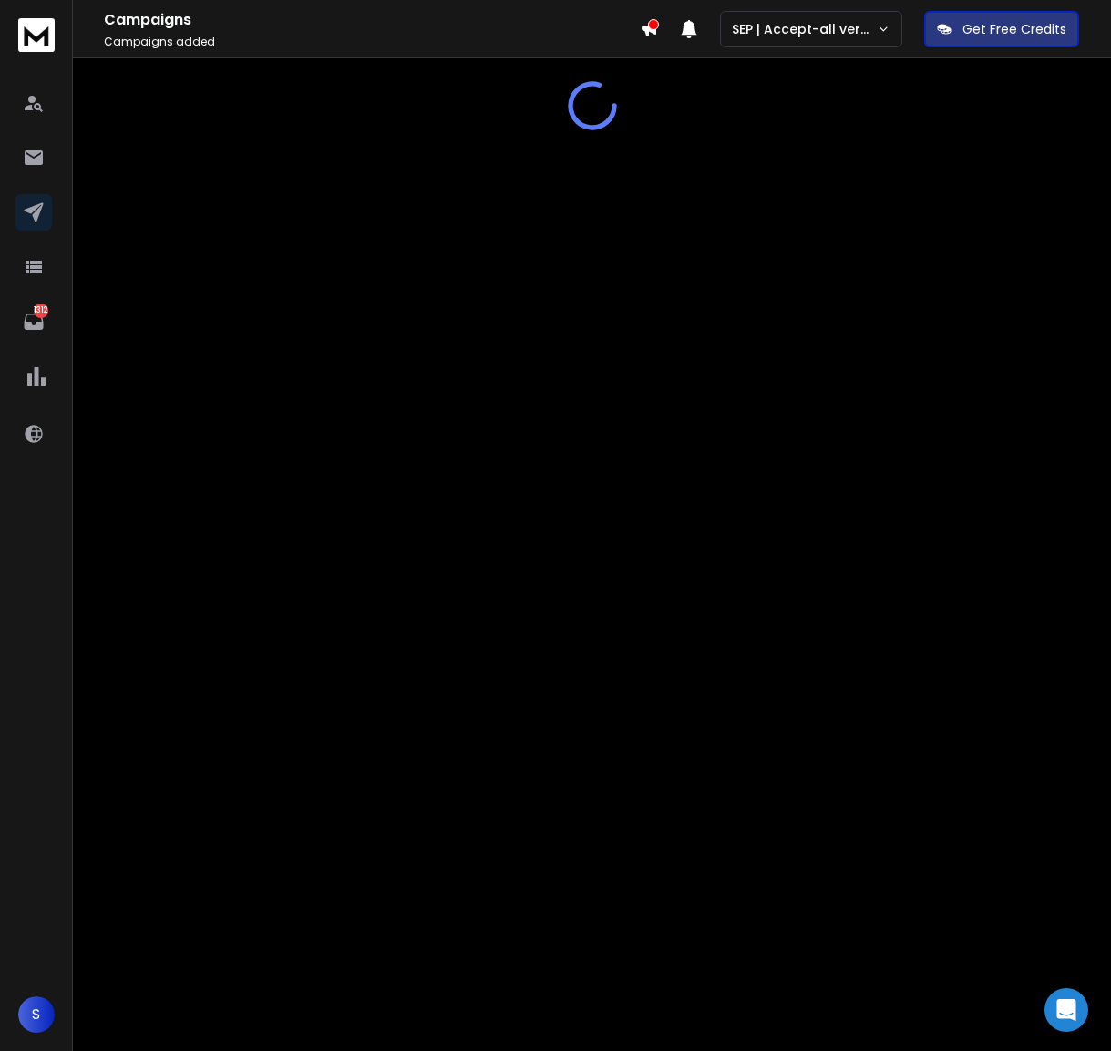  What do you see at coordinates (1067, 1010) in the screenshot?
I see `div: Open Intercom Messenger` at bounding box center [1067, 1010].